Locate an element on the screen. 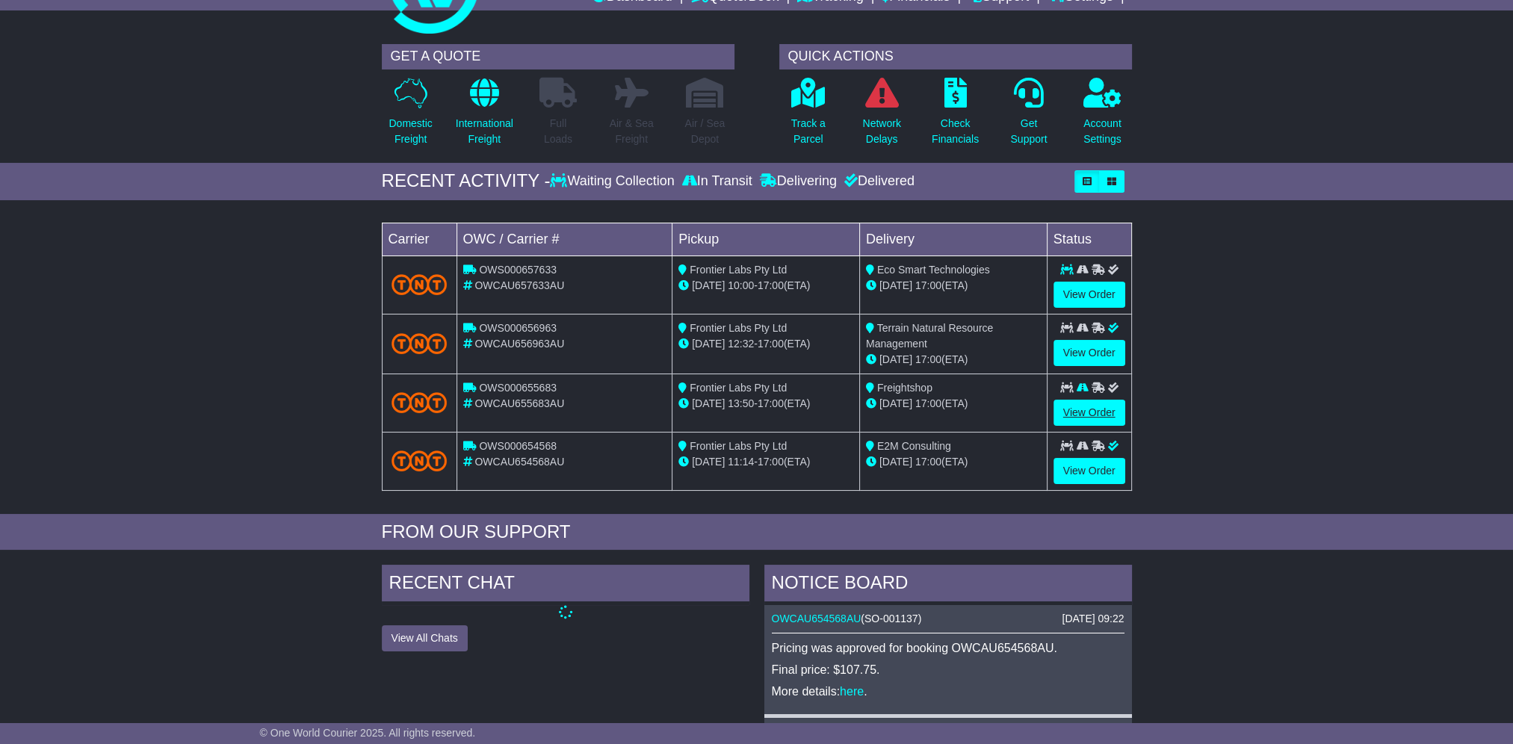 The image size is (1513, 744). p: Account Settings is located at coordinates (1102, 131).